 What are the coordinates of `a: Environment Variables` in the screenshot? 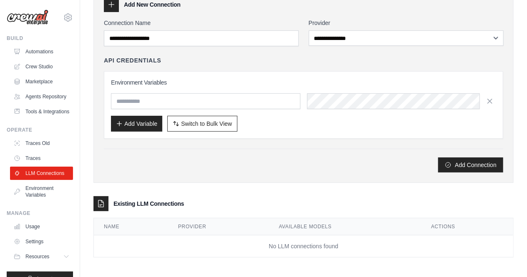 It's located at (41, 192).